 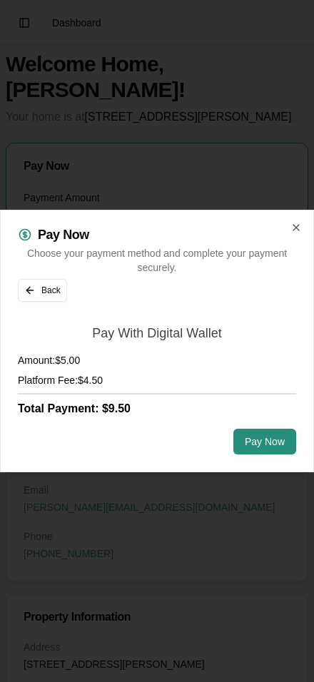 I want to click on h2: Pay With Digital Wallet, so click(x=156, y=333).